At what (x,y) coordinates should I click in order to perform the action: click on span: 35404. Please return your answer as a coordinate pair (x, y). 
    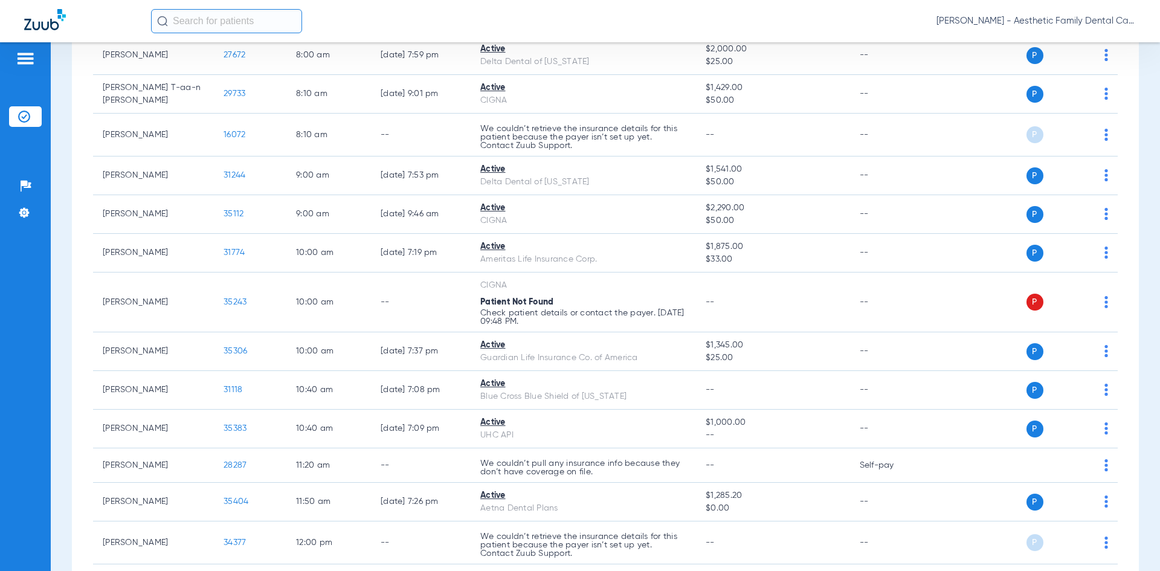
    Looking at the image, I should click on (236, 502).